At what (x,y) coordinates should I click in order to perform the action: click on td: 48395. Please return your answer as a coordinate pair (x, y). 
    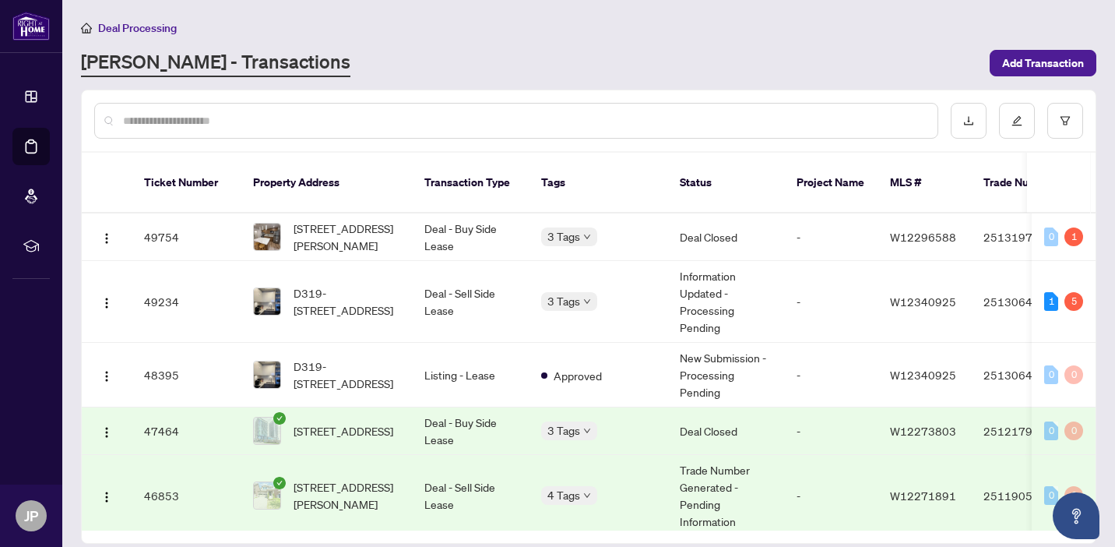
    Looking at the image, I should click on (186, 375).